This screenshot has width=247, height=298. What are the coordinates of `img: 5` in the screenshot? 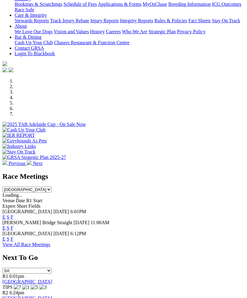 It's located at (34, 287).